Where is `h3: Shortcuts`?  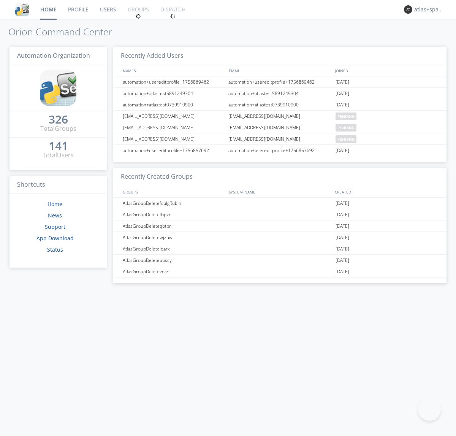
h3: Shortcuts is located at coordinates (58, 185).